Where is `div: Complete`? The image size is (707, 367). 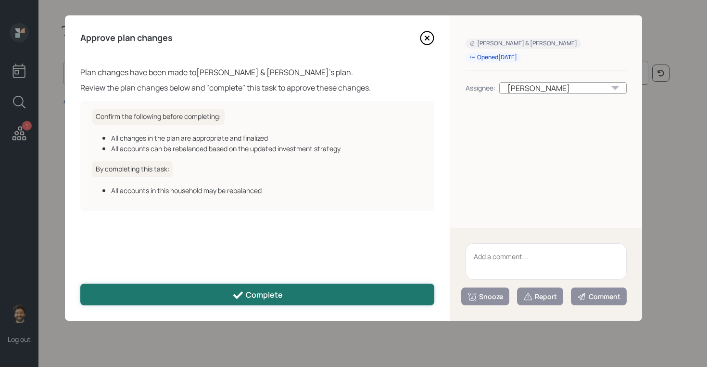 div: Complete is located at coordinates (257, 295).